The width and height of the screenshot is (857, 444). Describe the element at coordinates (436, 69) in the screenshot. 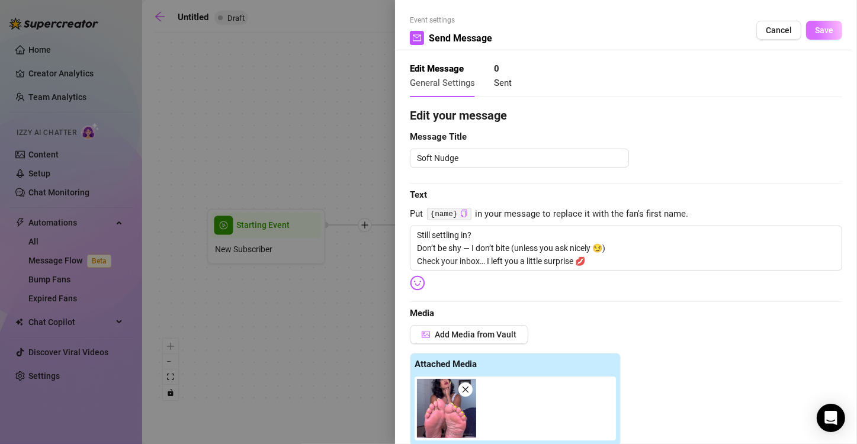

I see `strong: Edit Message` at that location.